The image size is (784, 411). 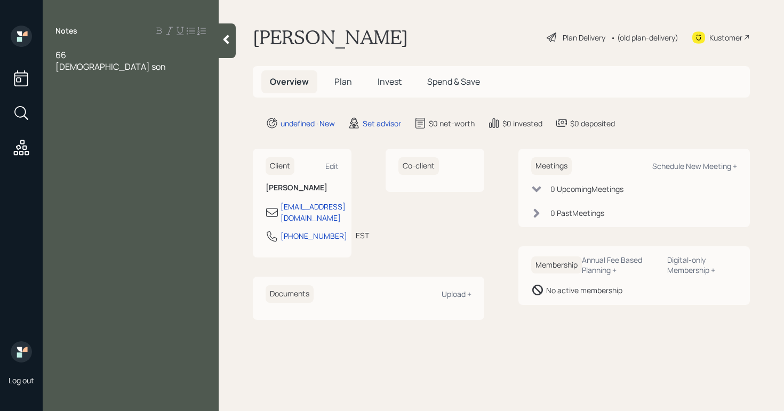 What do you see at coordinates (620, 265) in the screenshot?
I see `div: Annual Fee Based Planning +` at bounding box center [620, 265].